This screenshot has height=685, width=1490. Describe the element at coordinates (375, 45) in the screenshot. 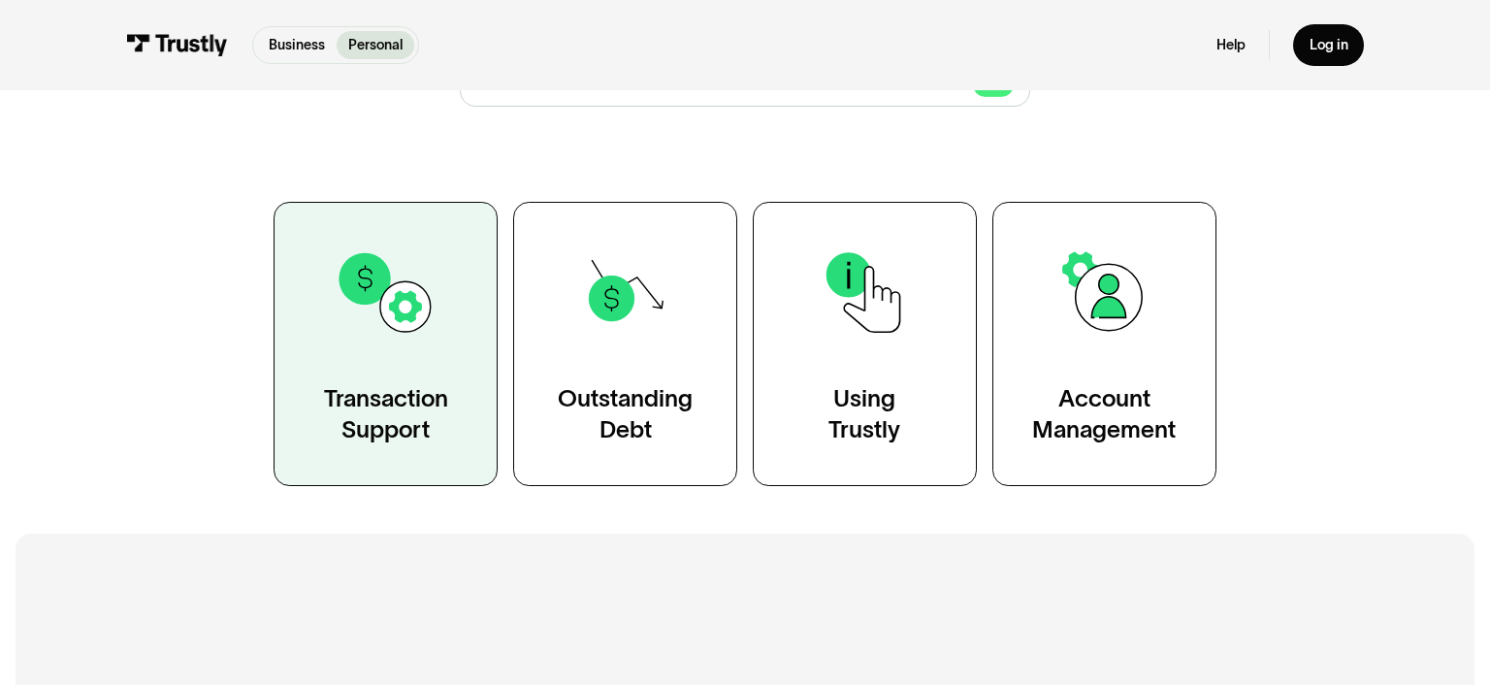

I see `a: Personal` at that location.